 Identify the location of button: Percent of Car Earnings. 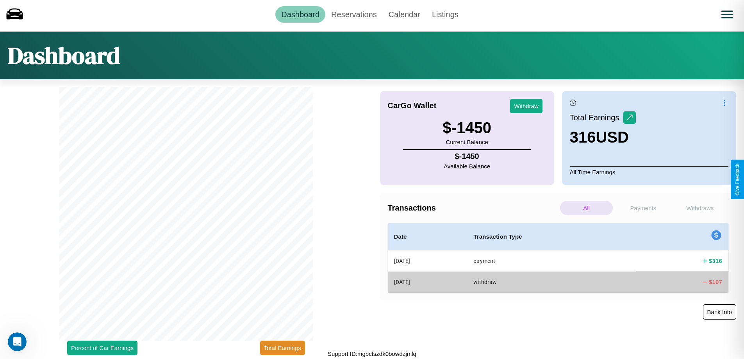
(102, 348).